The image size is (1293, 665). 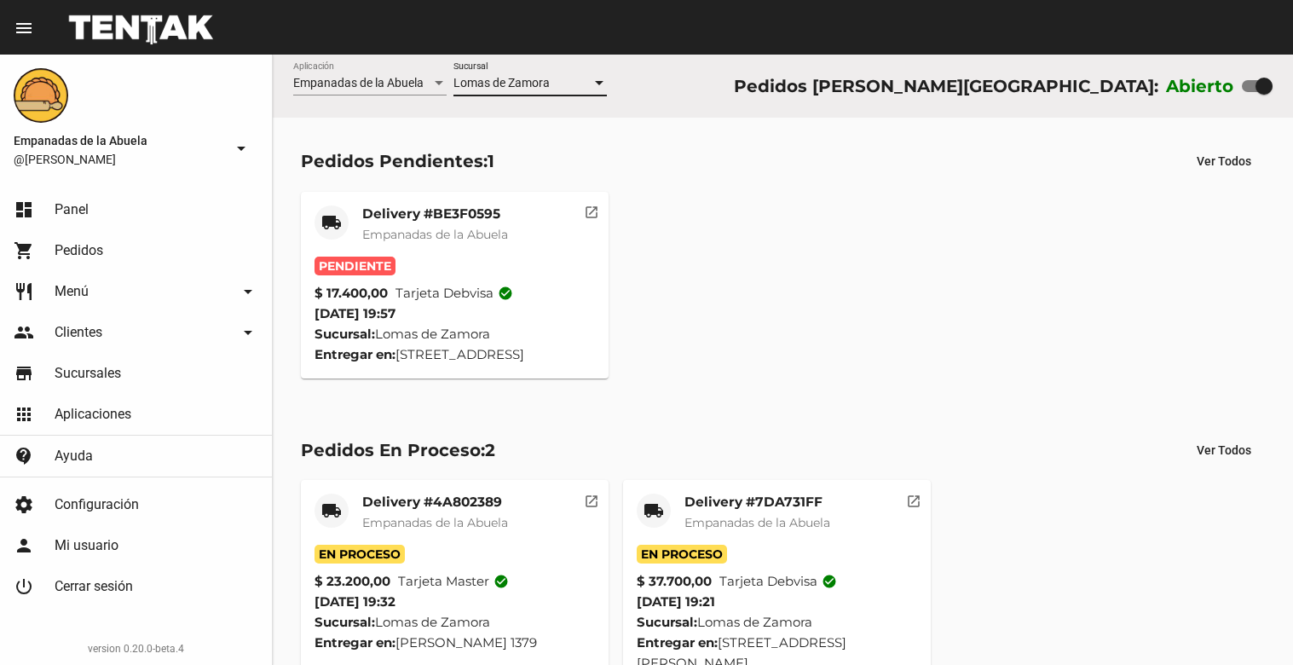 I want to click on span: Tarjeta master, so click(x=454, y=581).